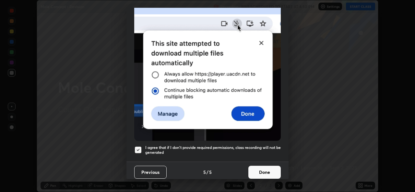 The height and width of the screenshot is (192, 415). I want to click on h5: I agree that if I don't provide required permissions, class recording will not be generated, so click(213, 150).